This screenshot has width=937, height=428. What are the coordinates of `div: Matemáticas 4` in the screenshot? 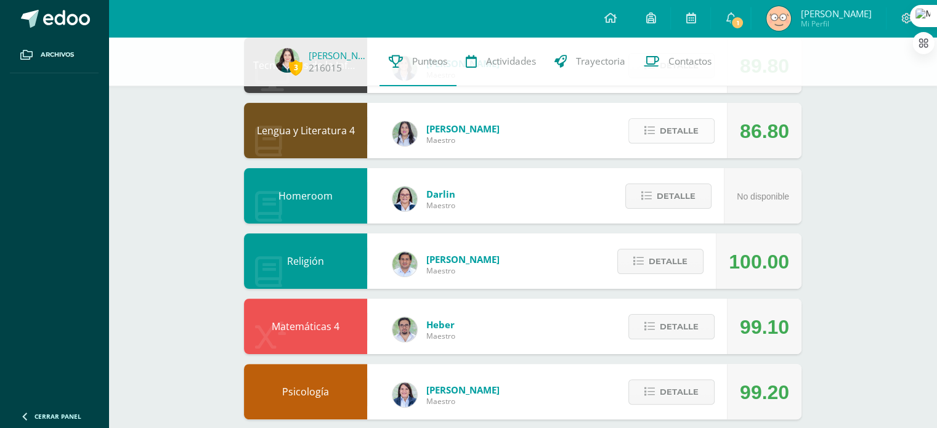 It's located at (306, 327).